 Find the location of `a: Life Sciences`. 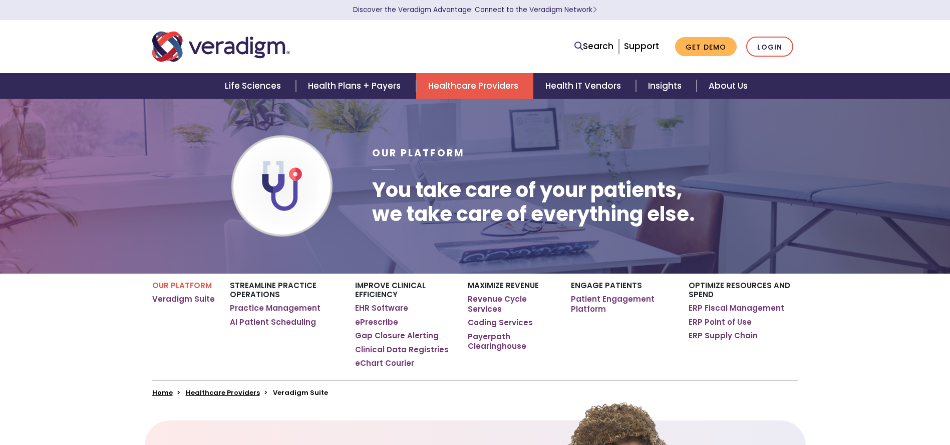

a: Life Sciences is located at coordinates (254, 86).